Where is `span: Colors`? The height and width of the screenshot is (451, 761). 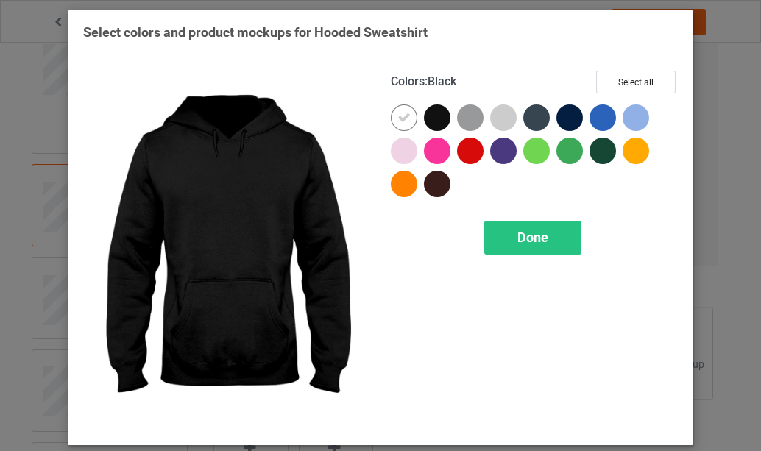 span: Colors is located at coordinates (407, 81).